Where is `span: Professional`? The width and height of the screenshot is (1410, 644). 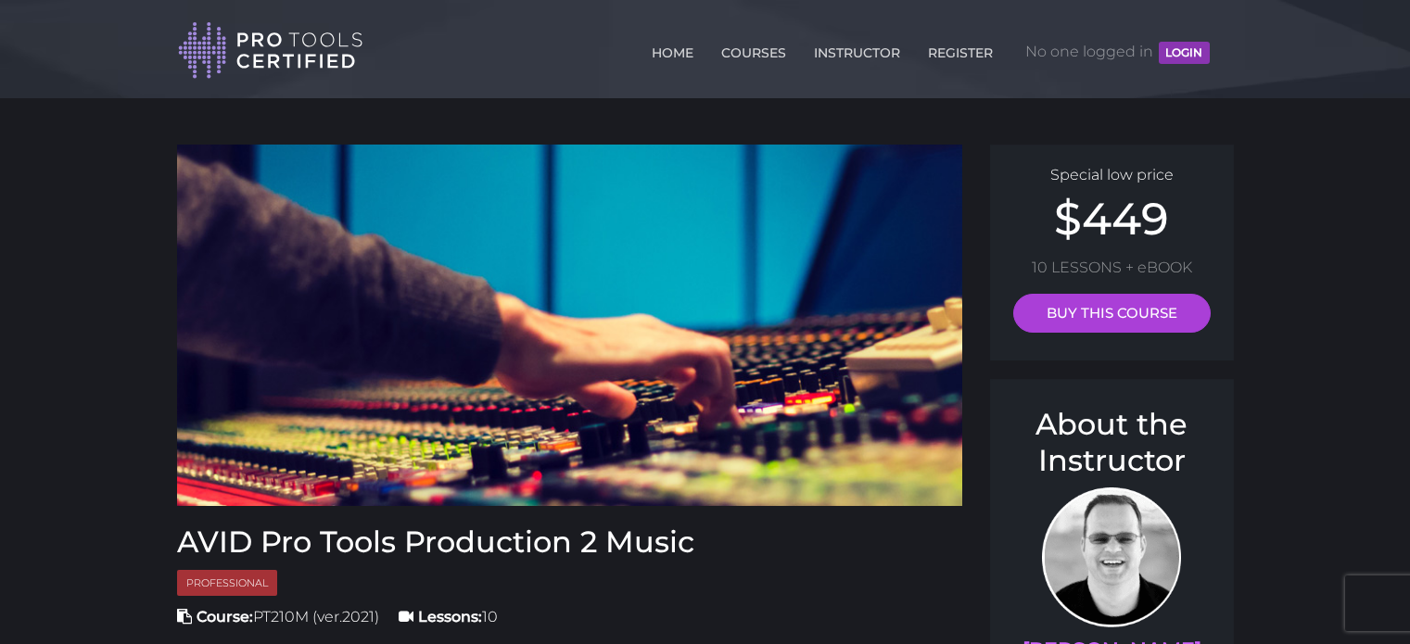
span: Professional is located at coordinates (227, 583).